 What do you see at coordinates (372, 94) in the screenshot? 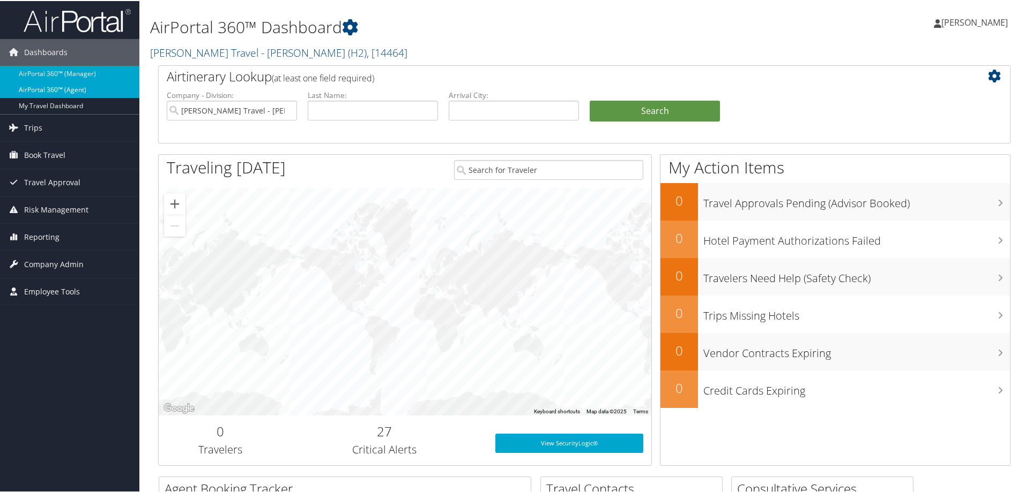
I see `label: Last Name:` at bounding box center [372, 94].